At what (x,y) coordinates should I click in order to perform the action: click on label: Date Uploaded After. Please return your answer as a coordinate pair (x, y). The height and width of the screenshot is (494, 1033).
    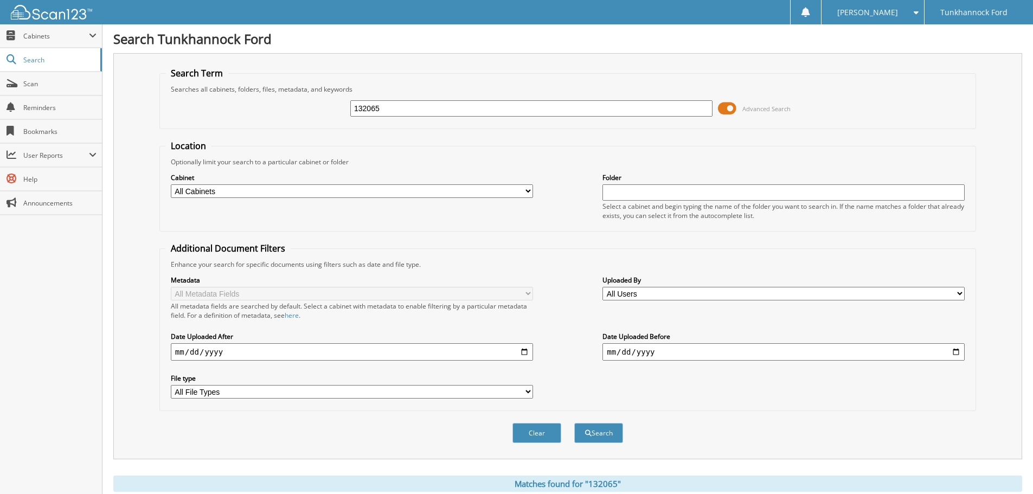
    Looking at the image, I should click on (352, 336).